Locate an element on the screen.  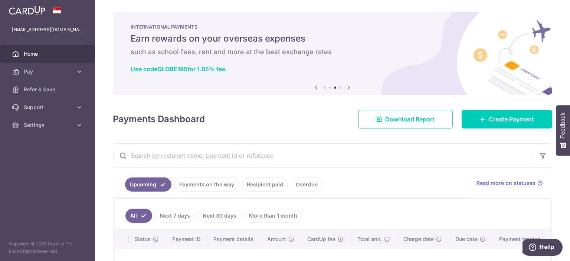
th: Payment details is located at coordinates (234, 239).